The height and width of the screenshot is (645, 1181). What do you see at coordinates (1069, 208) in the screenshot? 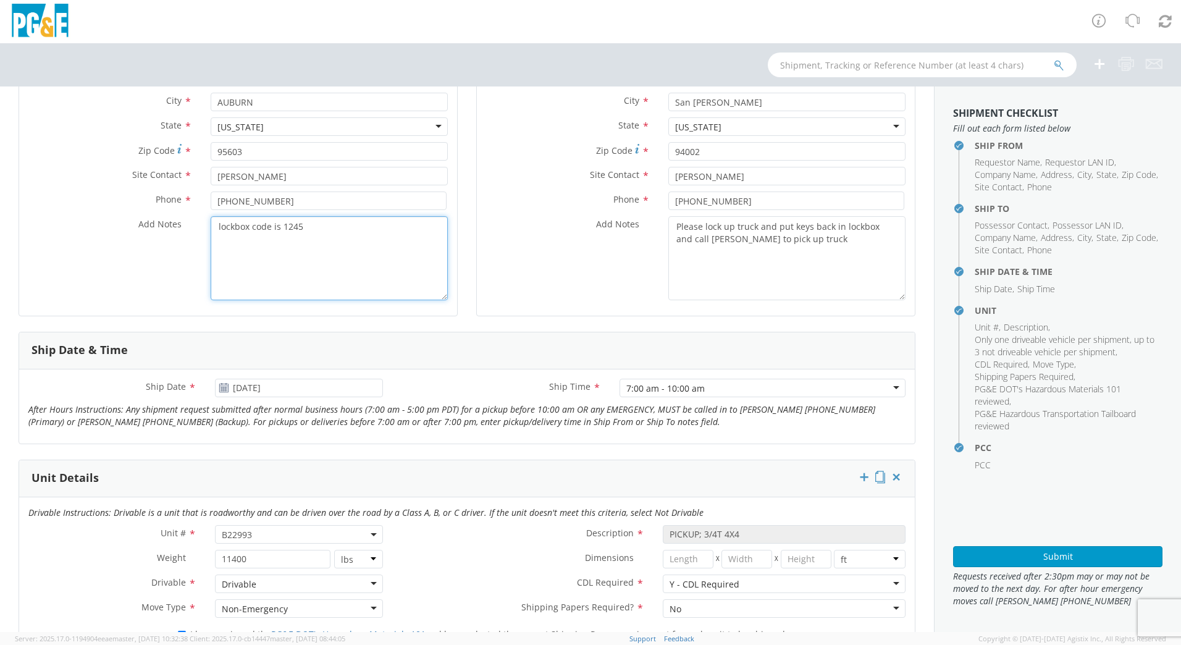
I see `h4: Ship To` at bounding box center [1069, 208].